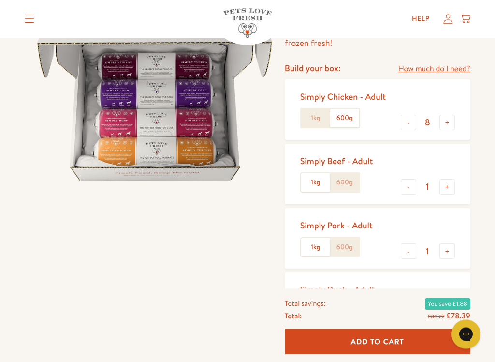 The width and height of the screenshot is (495, 362). Describe the element at coordinates (305, 303) in the screenshot. I see `span: Total savings:` at that location.